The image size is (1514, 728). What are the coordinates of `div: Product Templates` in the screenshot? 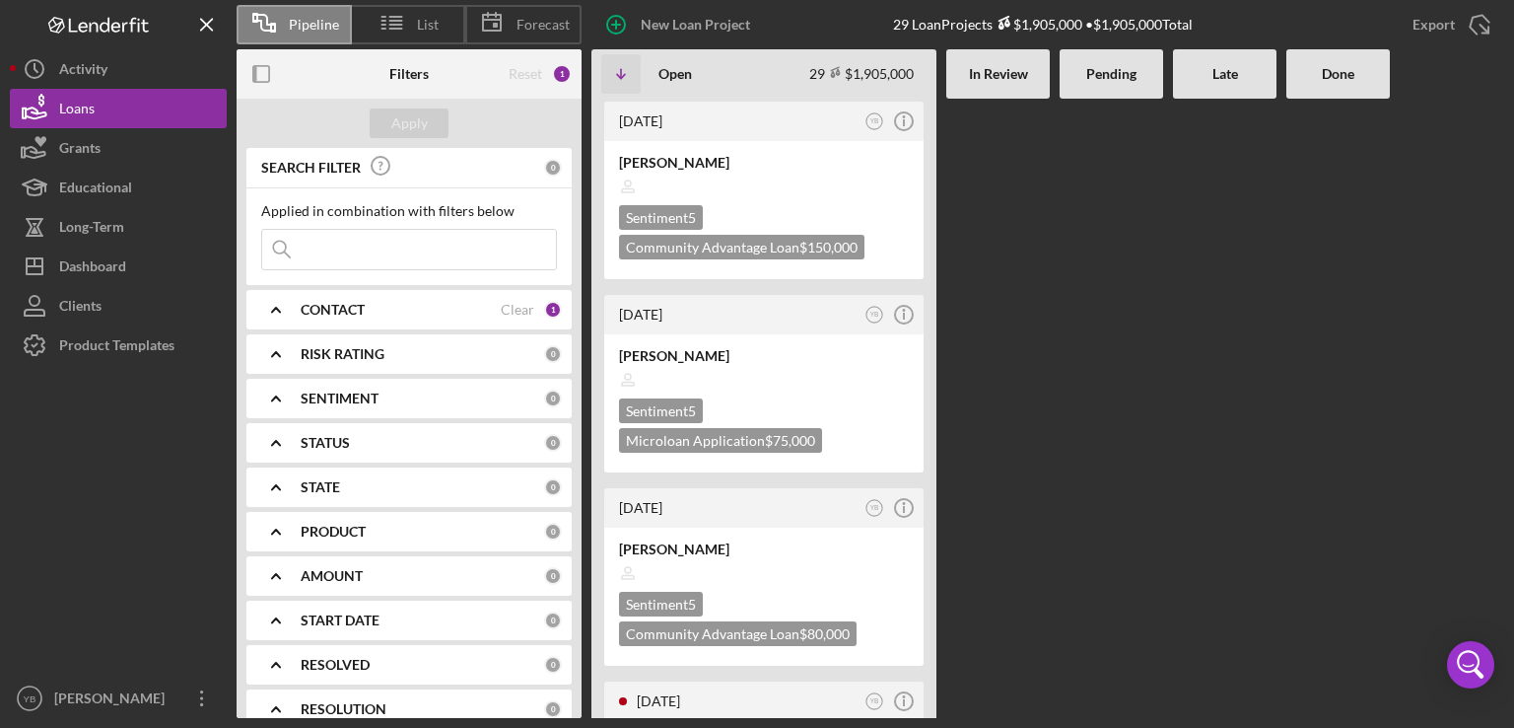 It's located at (116, 347).